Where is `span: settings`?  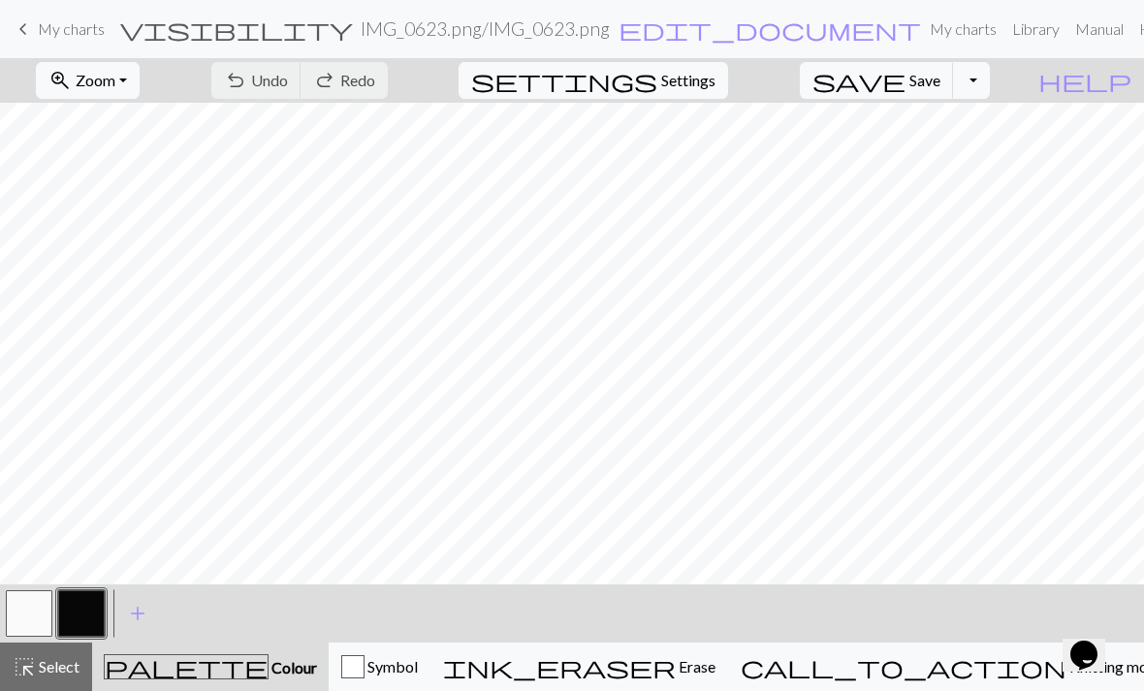
span: settings is located at coordinates (564, 80).